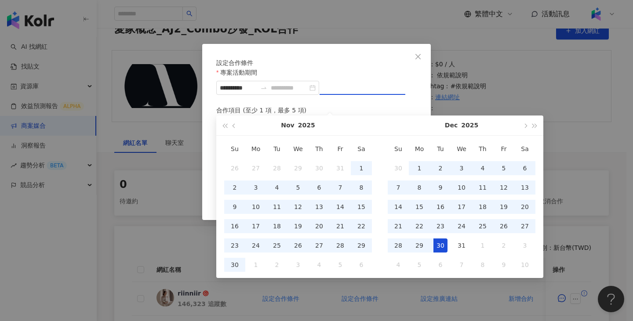 This screenshot has height=321, width=633. What do you see at coordinates (340, 226) in the screenshot?
I see `td: 2025-11-21` at bounding box center [340, 226].